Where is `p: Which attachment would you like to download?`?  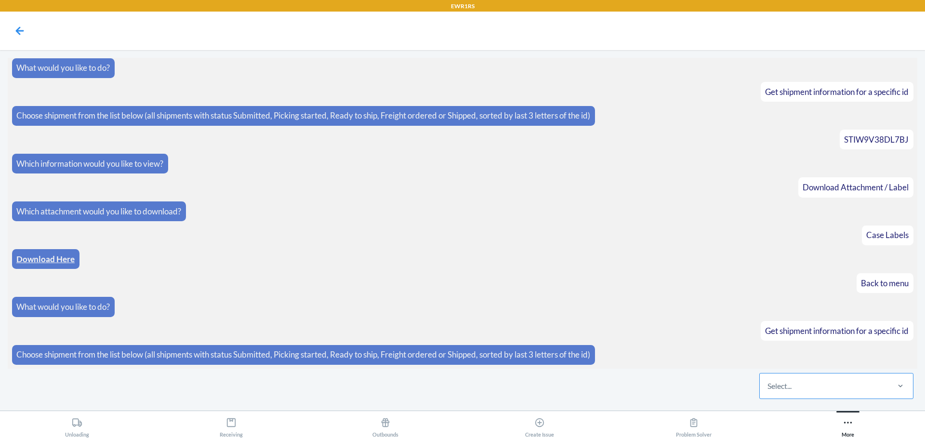 p: Which attachment would you like to download? is located at coordinates (99, 212).